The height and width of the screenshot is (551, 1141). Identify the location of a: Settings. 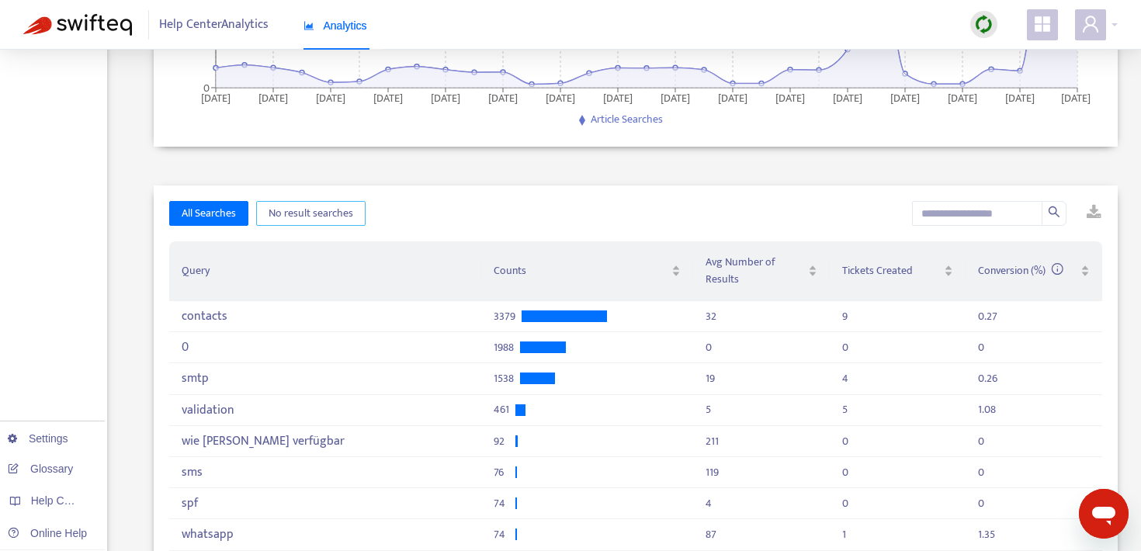
(38, 438).